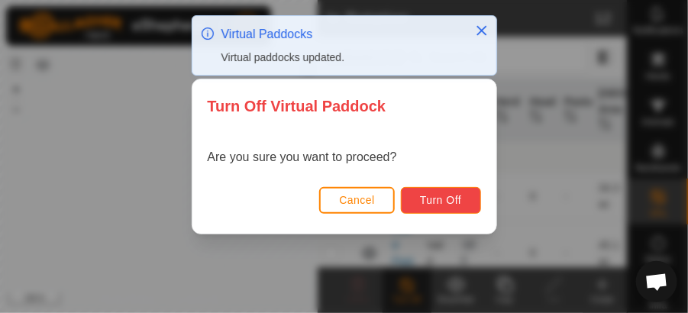 The width and height of the screenshot is (688, 313). I want to click on button: Cancel, so click(357, 200).